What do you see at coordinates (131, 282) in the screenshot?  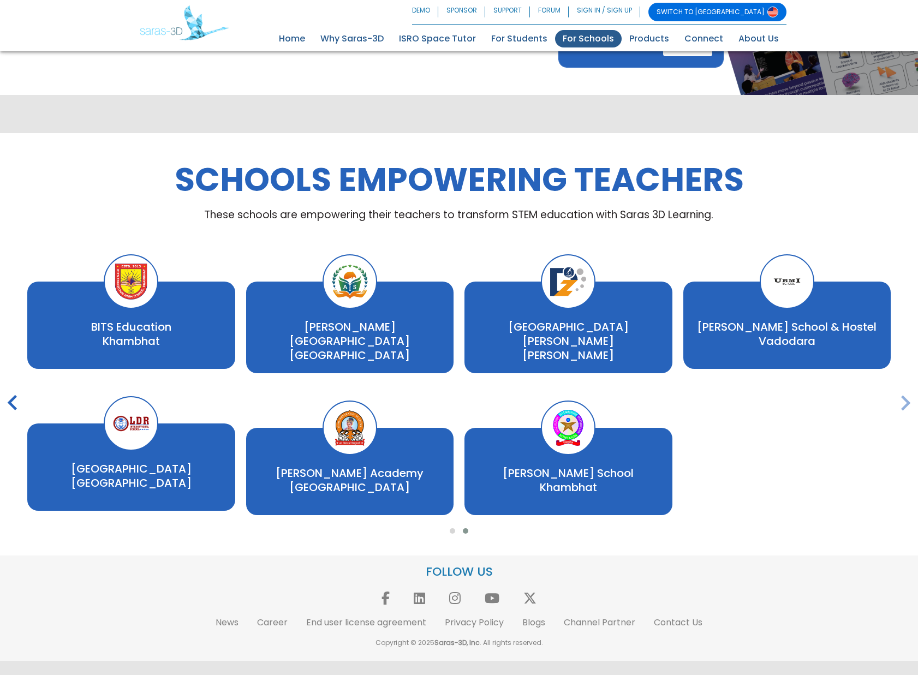 I see `img: BITS Education` at bounding box center [131, 282].